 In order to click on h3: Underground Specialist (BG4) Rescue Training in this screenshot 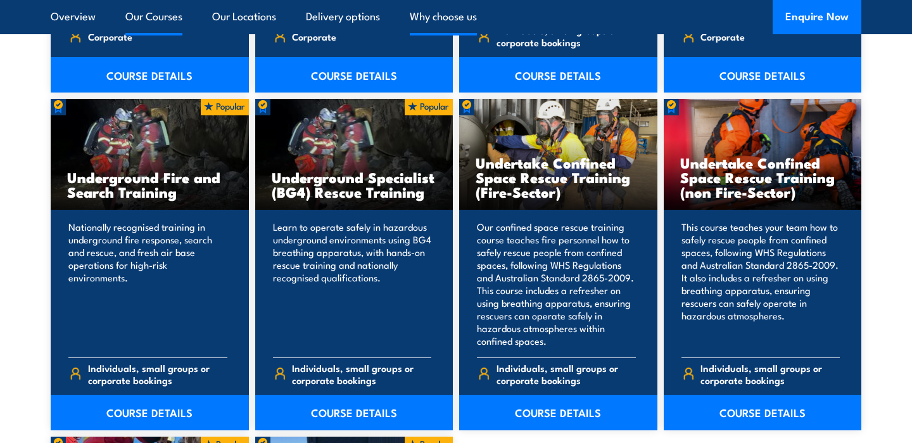, I will do `click(354, 184)`.